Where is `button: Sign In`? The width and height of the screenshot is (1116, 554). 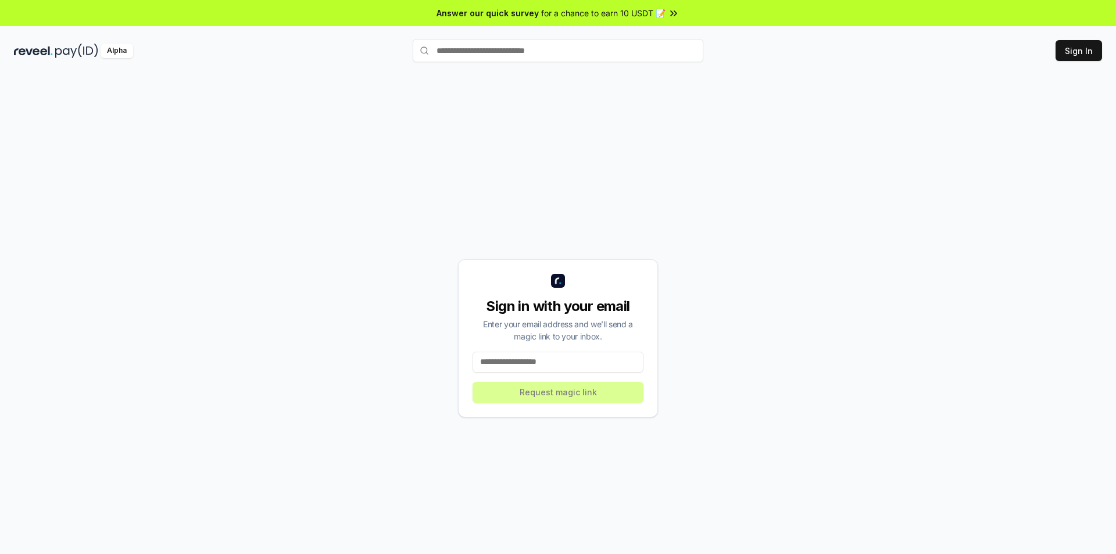 button: Sign In is located at coordinates (1079, 51).